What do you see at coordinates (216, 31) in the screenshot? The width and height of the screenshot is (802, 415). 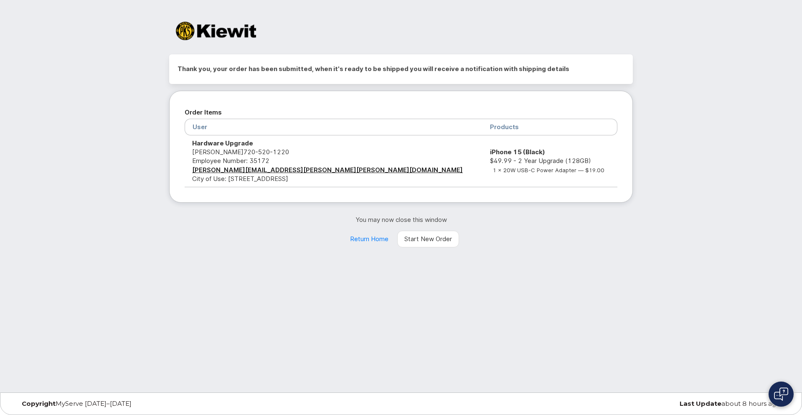 I see `img: Kiewit Corporation` at bounding box center [216, 31].